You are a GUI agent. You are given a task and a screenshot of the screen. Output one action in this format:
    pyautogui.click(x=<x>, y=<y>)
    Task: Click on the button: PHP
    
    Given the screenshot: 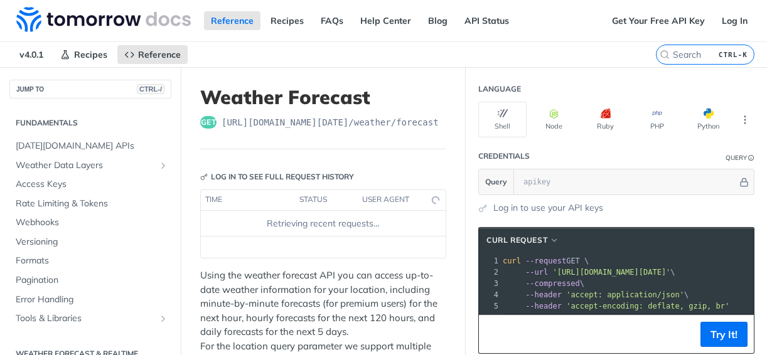 What is the action you would take?
    pyautogui.click(x=656, y=119)
    